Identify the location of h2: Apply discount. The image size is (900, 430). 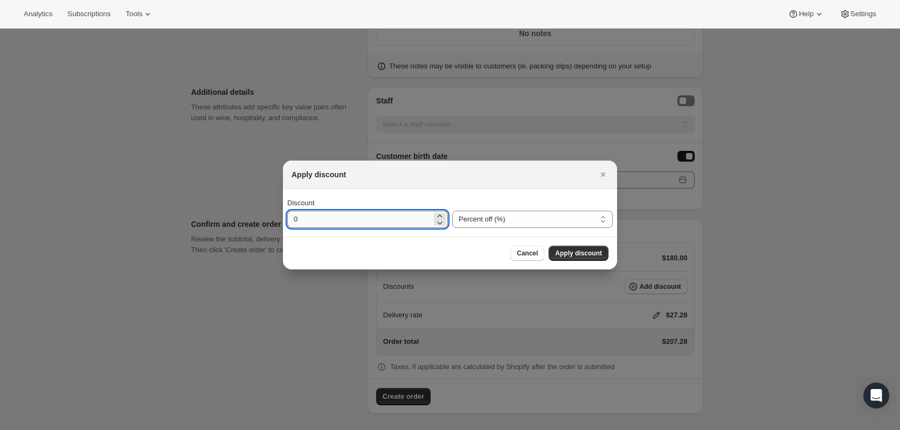
(318, 175).